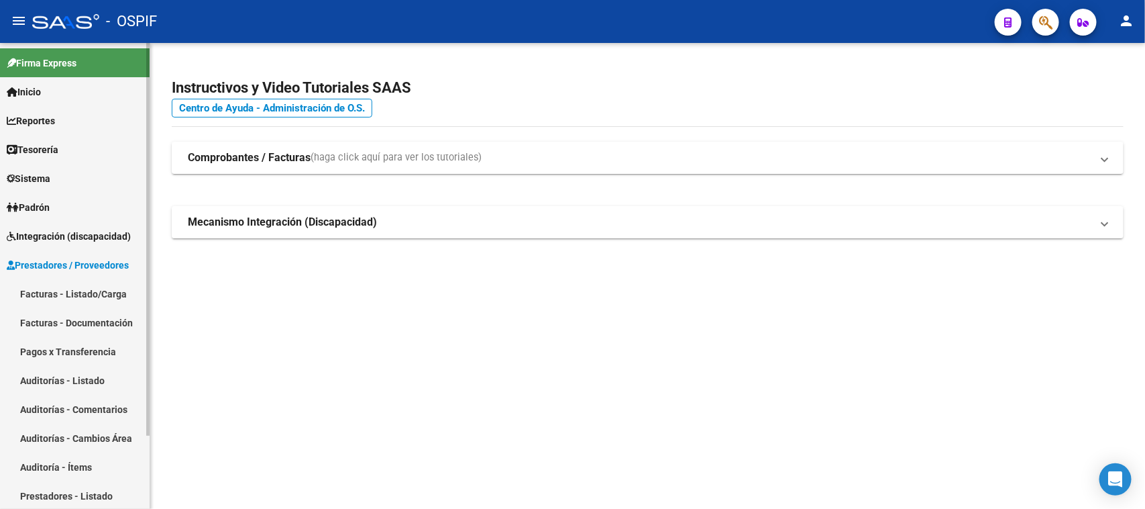 The image size is (1145, 509). What do you see at coordinates (647, 88) in the screenshot?
I see `h2: Instructivos y Video Tutoriales SAAS` at bounding box center [647, 88].